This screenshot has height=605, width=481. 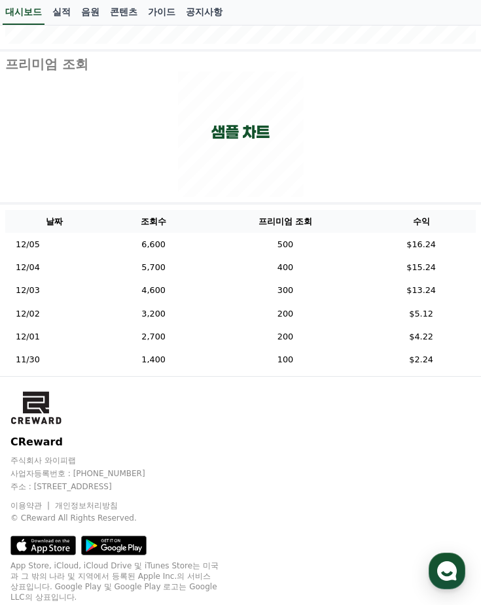 I want to click on a: 홈, so click(x=45, y=431).